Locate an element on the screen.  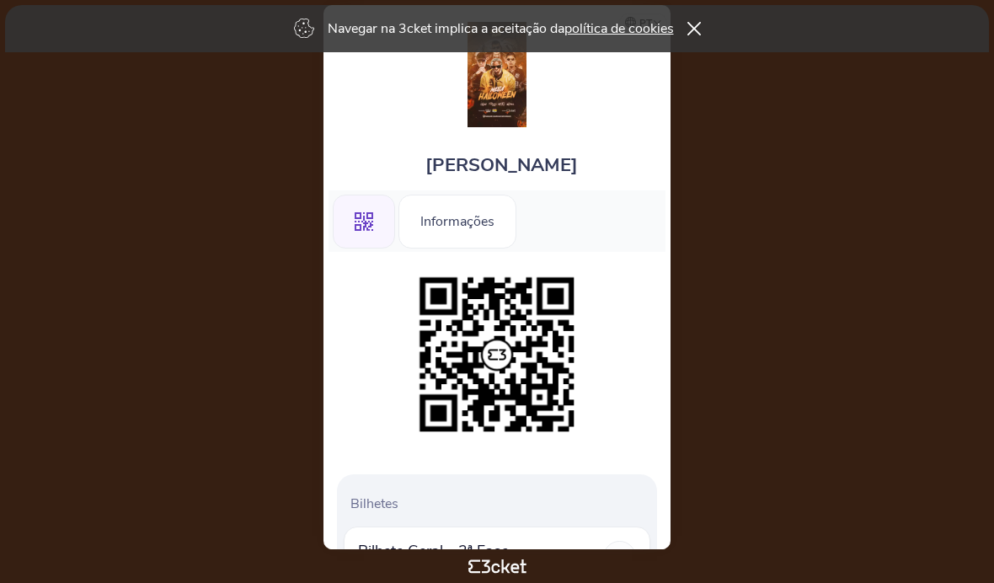
a: Informações is located at coordinates (458, 220).